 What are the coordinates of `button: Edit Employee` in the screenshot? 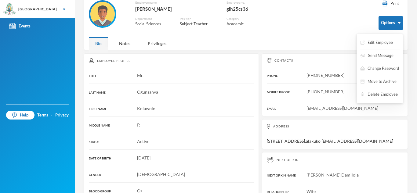 It's located at (377, 43).